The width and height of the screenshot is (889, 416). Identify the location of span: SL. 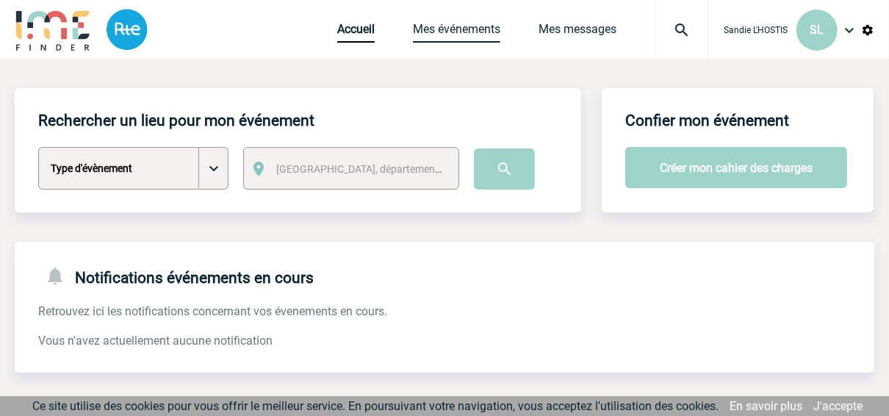
(817, 29).